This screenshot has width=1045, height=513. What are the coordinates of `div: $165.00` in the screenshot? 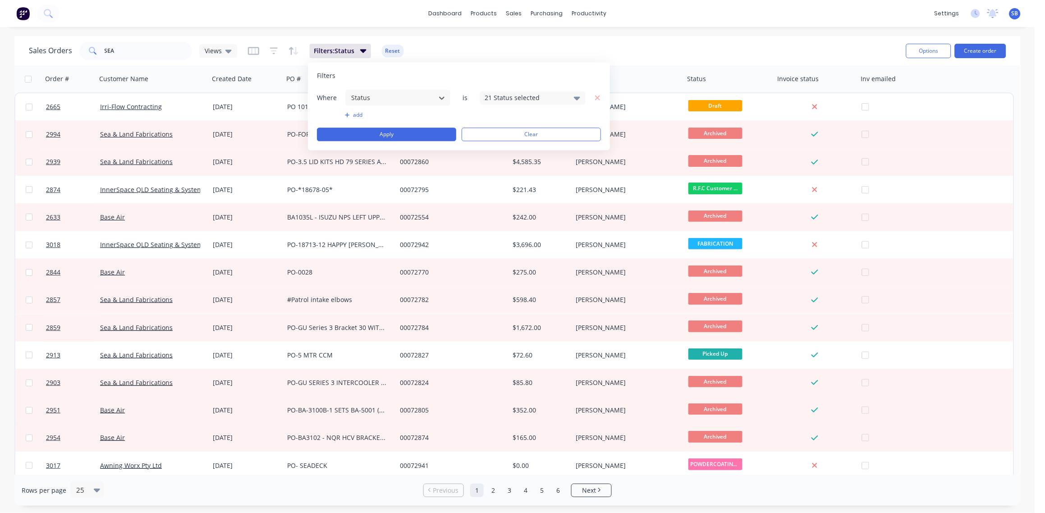 It's located at (539, 438).